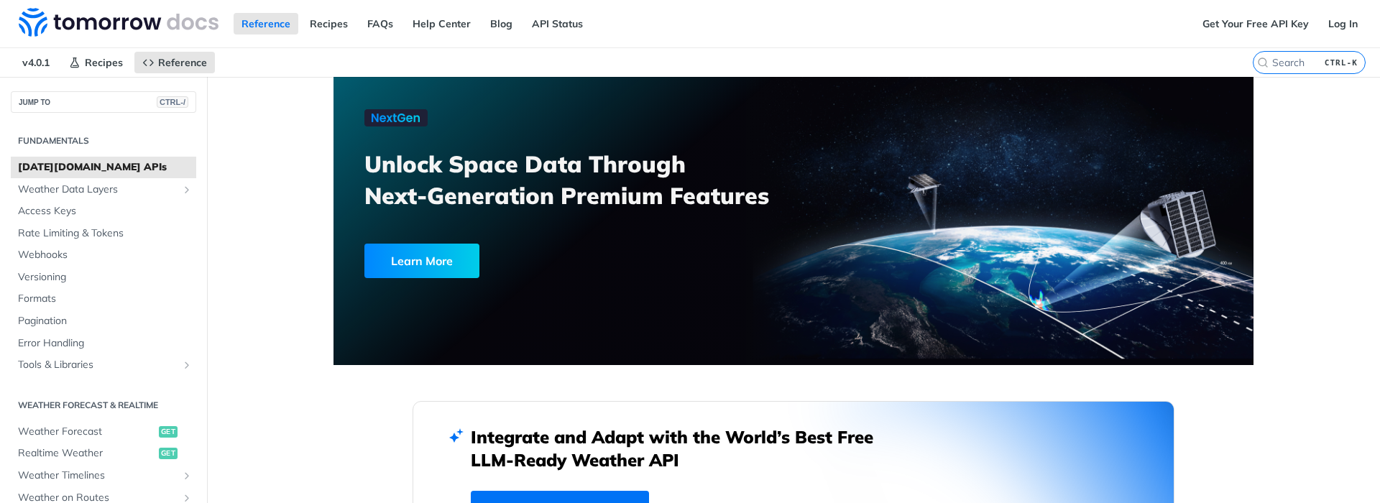  Describe the element at coordinates (104, 321) in the screenshot. I see `a: Pagination` at that location.